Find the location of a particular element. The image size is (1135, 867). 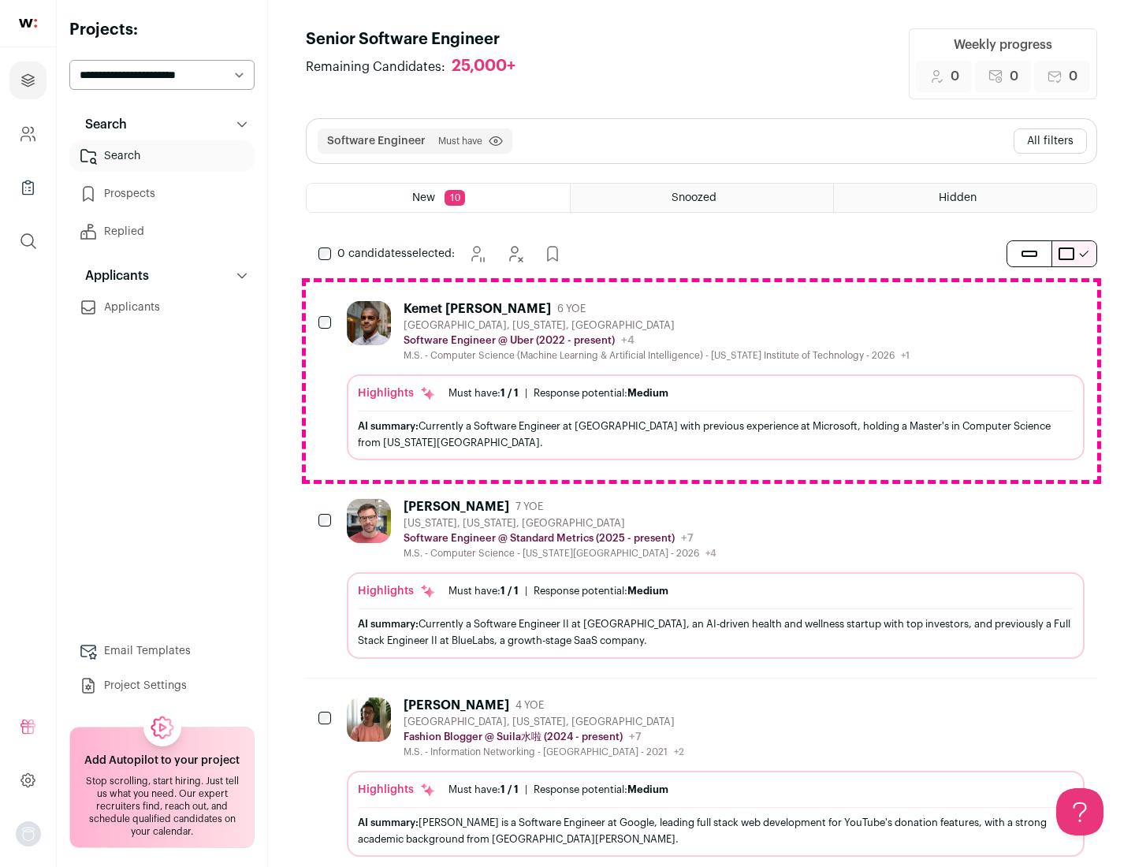

span: New is located at coordinates (423, 198).